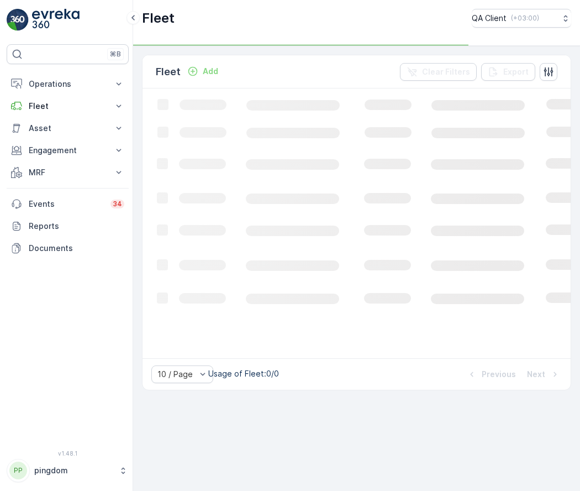 The width and height of the screenshot is (580, 491). Describe the element at coordinates (18, 470) in the screenshot. I see `div: PP` at that location.